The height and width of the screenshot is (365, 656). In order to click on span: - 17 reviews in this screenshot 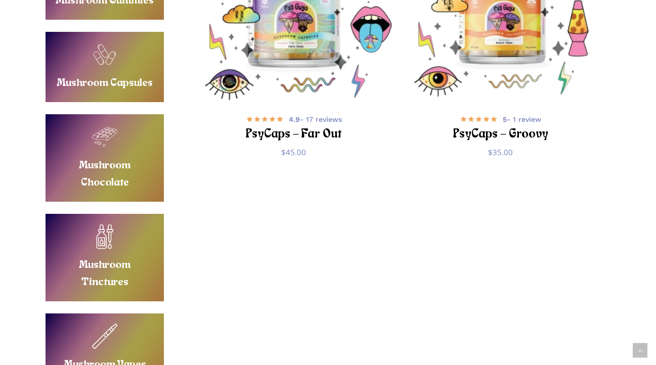, I will do `click(315, 119)`.